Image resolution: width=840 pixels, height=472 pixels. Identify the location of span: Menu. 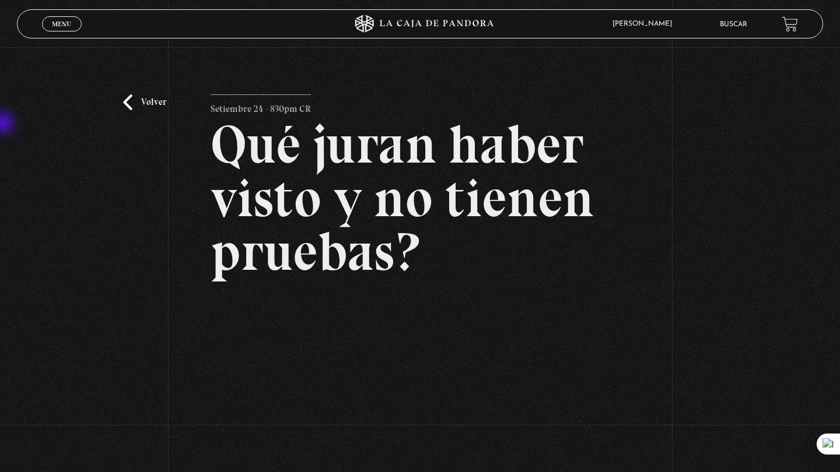
(61, 24).